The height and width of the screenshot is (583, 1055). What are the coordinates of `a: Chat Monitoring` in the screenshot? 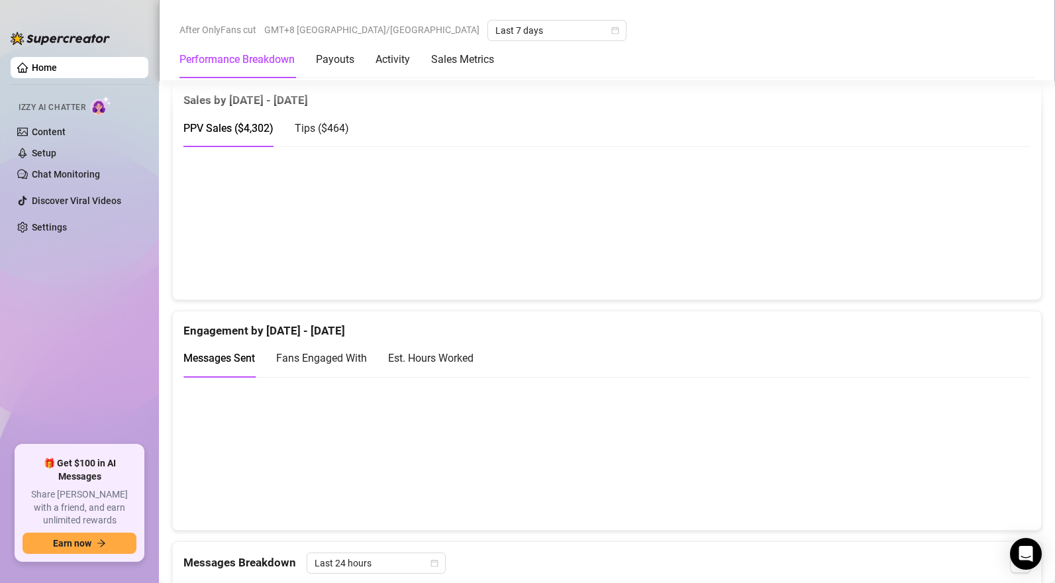 It's located at (66, 174).